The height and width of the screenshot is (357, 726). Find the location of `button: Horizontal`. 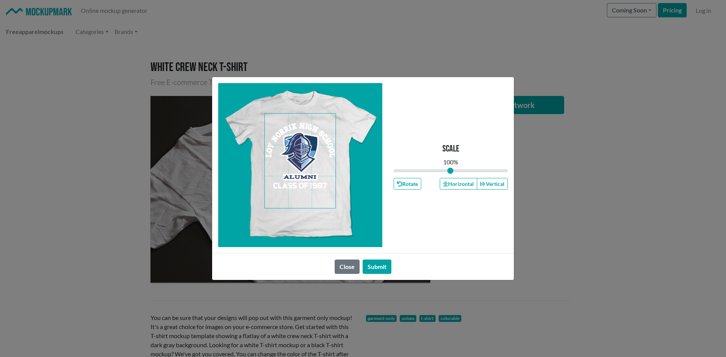

button: Horizontal is located at coordinates (458, 184).